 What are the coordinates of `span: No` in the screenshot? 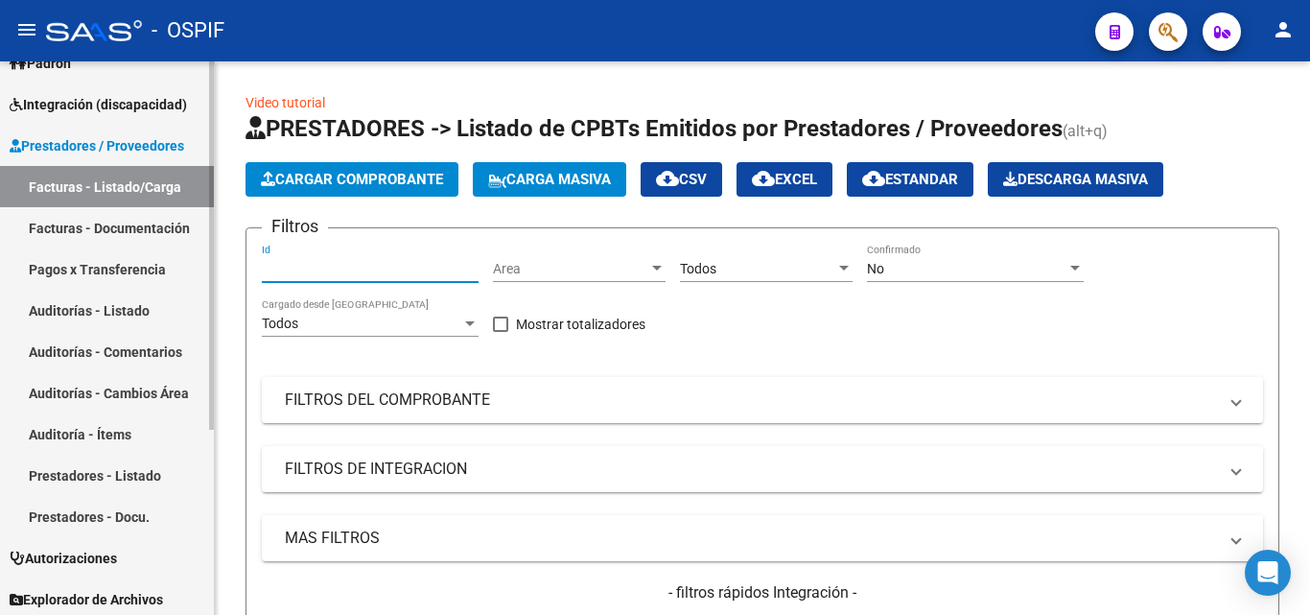 It's located at (876, 269).